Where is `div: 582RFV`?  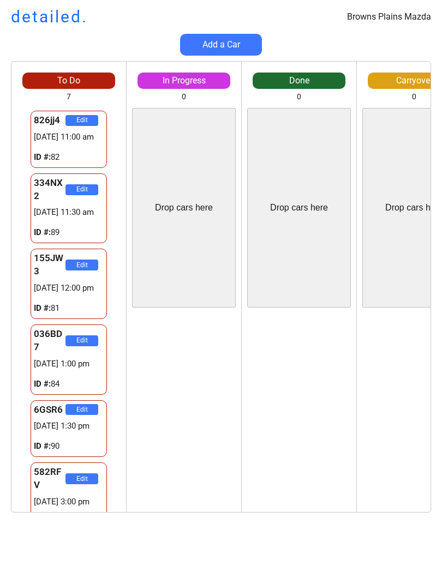 div: 582RFV is located at coordinates (50, 479).